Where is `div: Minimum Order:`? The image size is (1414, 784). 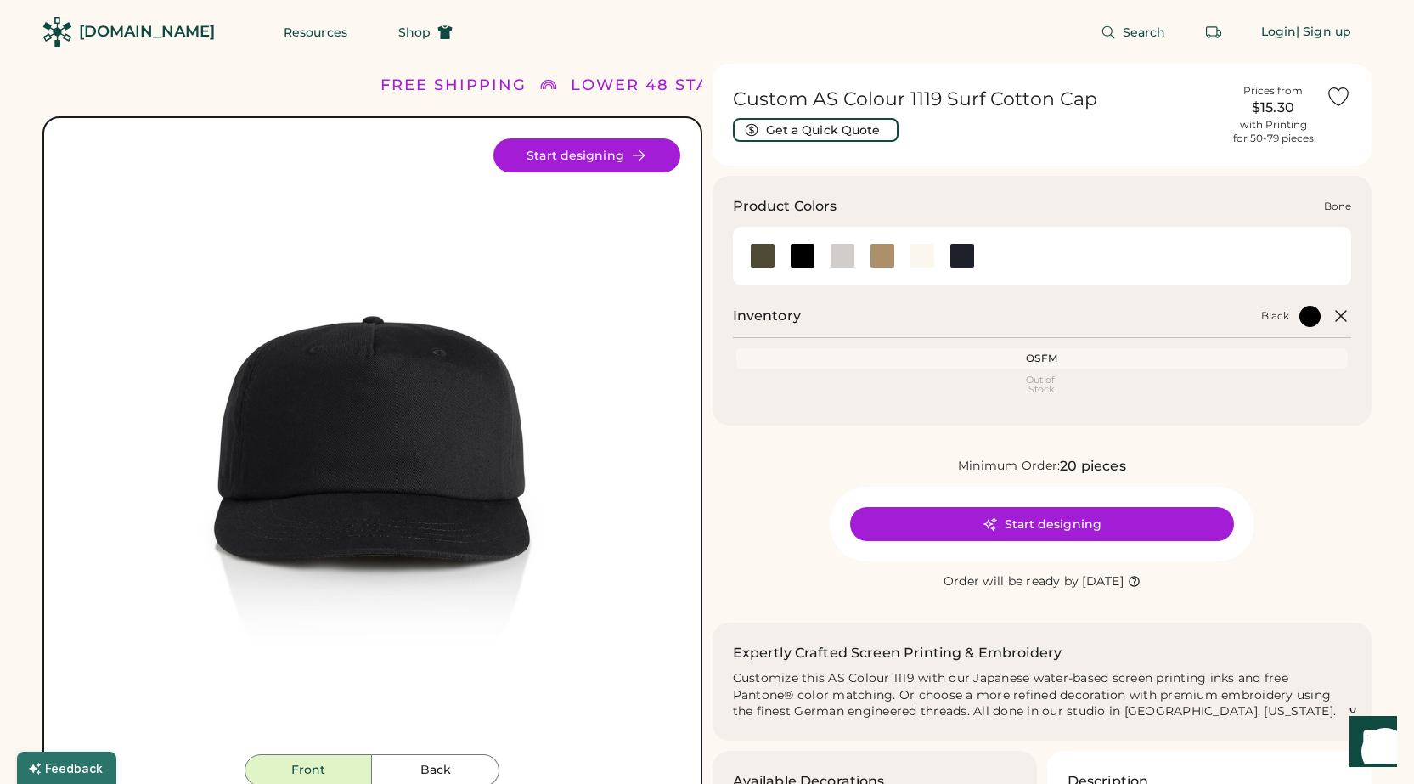
div: Minimum Order: is located at coordinates (1009, 466).